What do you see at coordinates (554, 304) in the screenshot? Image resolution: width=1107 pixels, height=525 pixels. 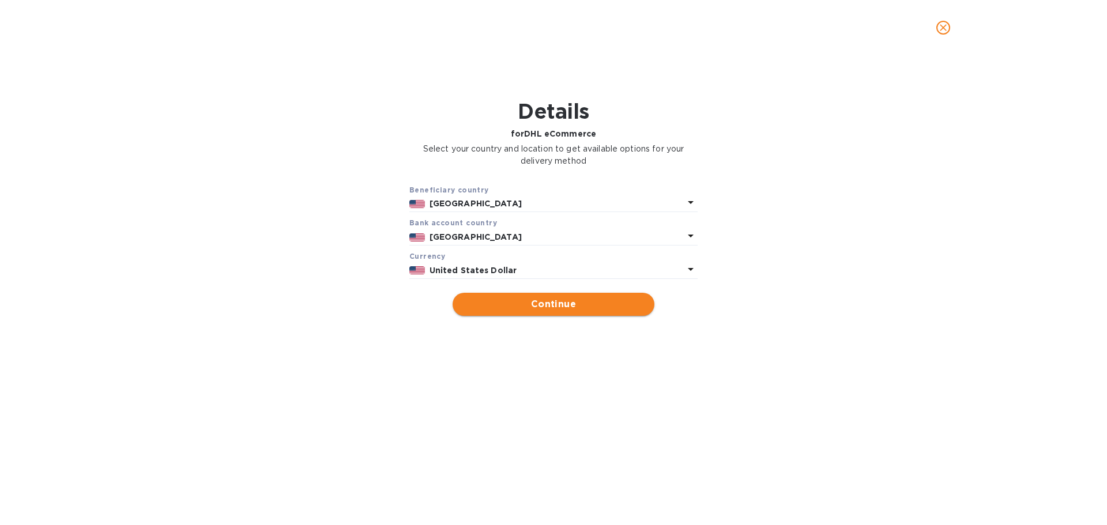 I see `span: Continue` at bounding box center [554, 304].